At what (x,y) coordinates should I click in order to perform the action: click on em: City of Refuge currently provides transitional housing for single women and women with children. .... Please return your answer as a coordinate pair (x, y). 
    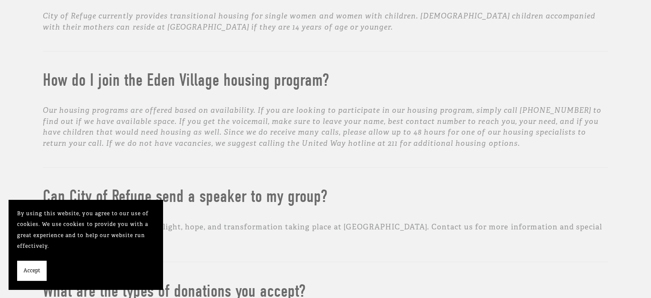
    Looking at the image, I should click on (320, 21).